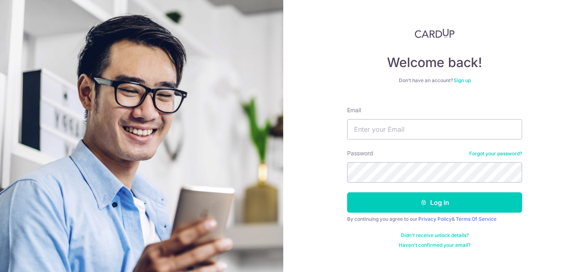 Image resolution: width=586 pixels, height=272 pixels. What do you see at coordinates (435, 219) in the screenshot?
I see `div: By continuing you agree to our &` at bounding box center [435, 219].